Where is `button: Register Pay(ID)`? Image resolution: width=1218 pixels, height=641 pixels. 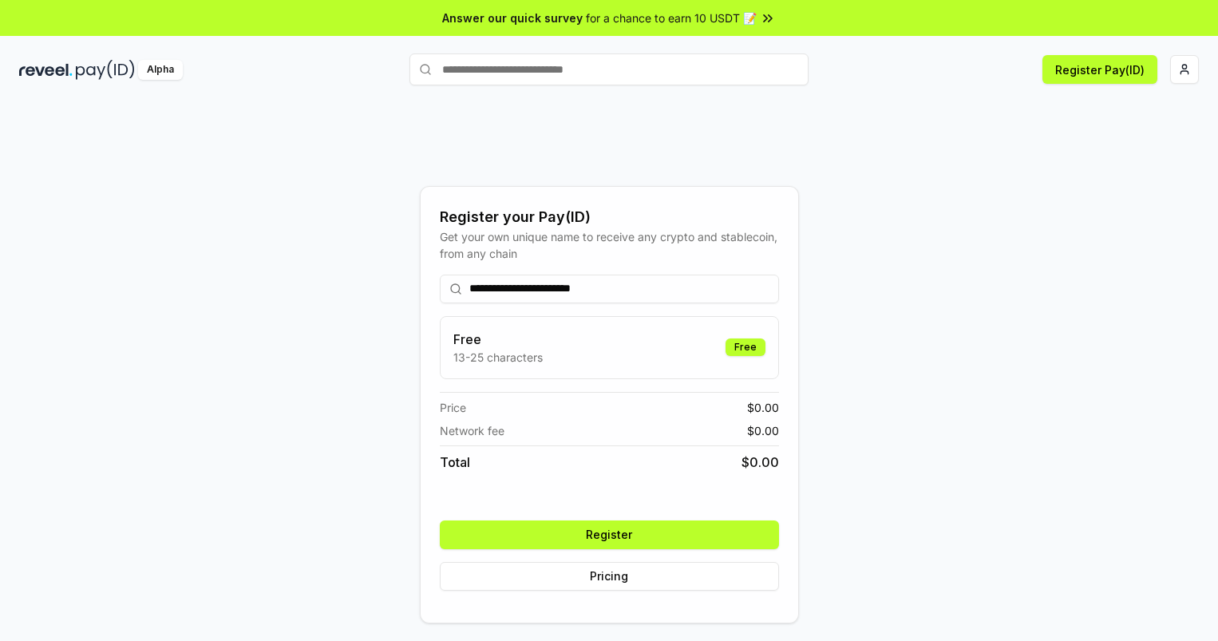
button: Register Pay(ID) is located at coordinates (1099, 69).